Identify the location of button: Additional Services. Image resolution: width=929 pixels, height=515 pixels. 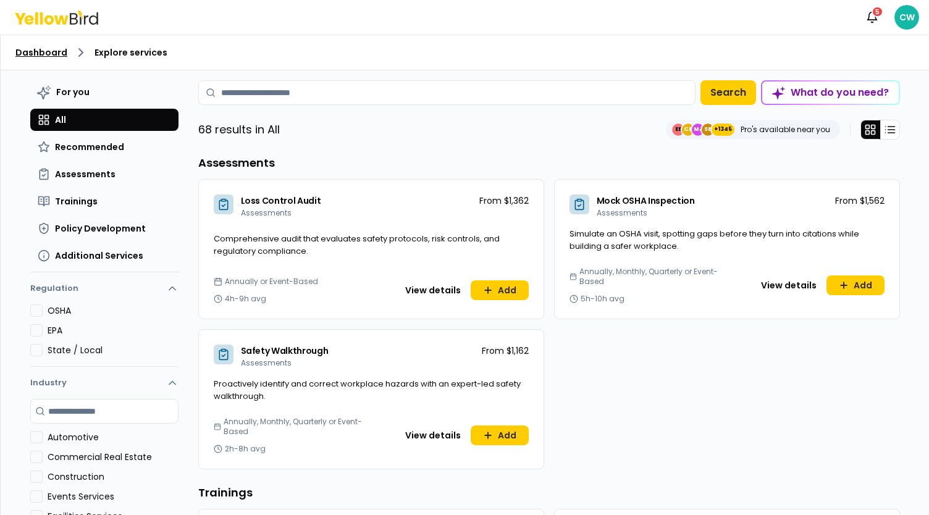
(104, 256).